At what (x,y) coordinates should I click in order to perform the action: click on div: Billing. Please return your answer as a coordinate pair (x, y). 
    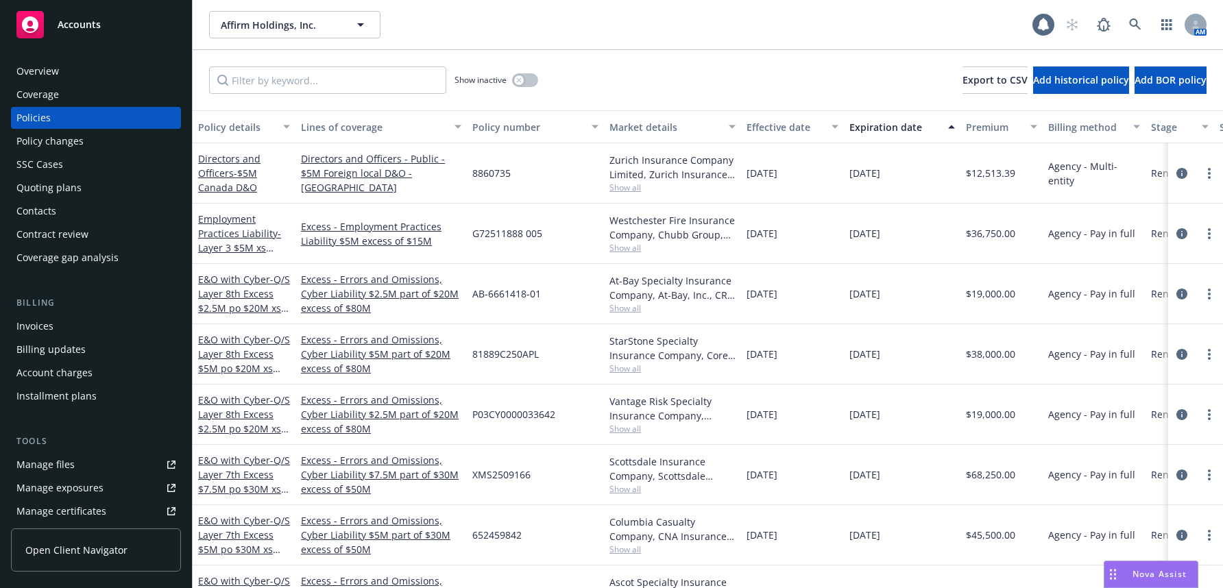
    Looking at the image, I should click on (96, 303).